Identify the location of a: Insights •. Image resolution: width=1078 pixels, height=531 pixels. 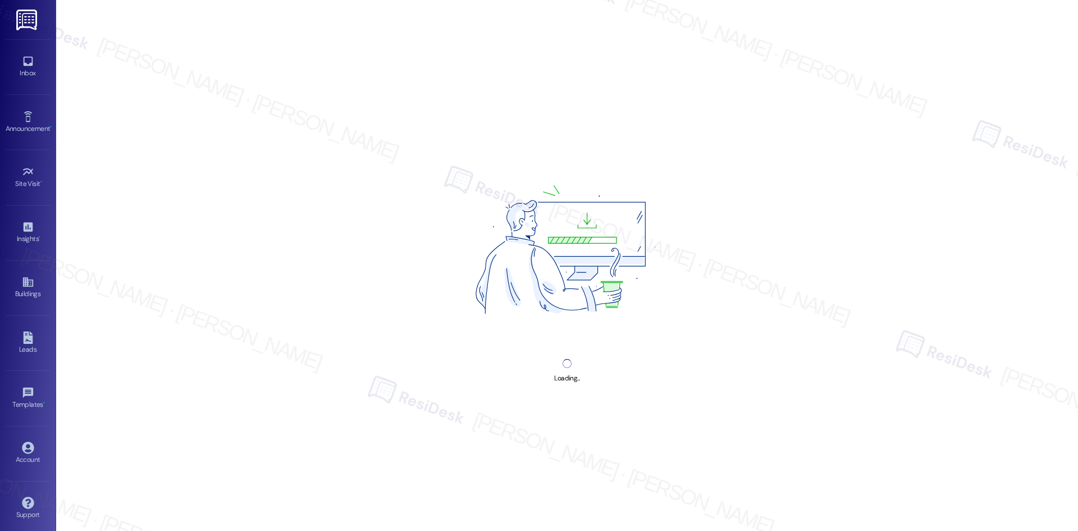
(28, 233).